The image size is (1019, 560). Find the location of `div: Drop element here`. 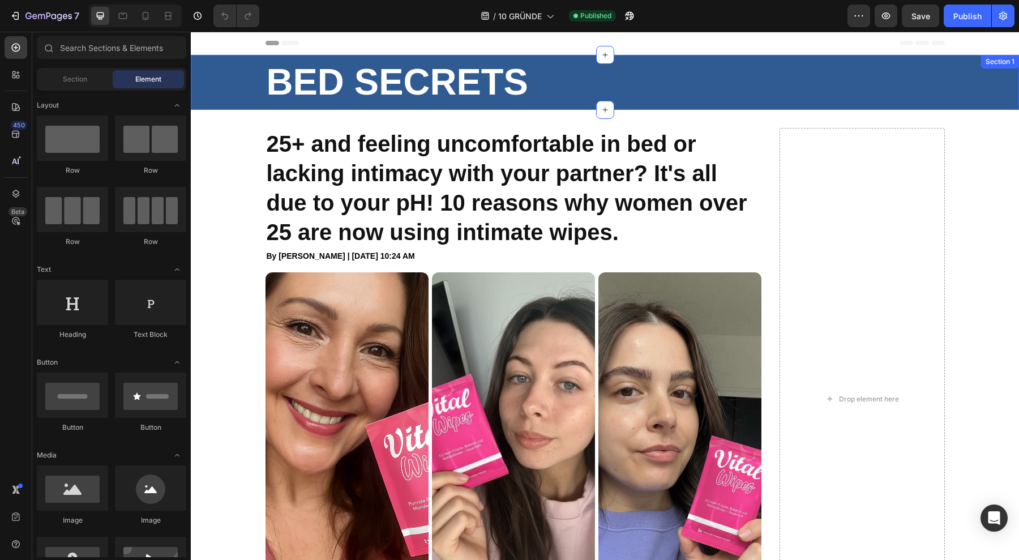

div: Drop element here is located at coordinates (678, 368).